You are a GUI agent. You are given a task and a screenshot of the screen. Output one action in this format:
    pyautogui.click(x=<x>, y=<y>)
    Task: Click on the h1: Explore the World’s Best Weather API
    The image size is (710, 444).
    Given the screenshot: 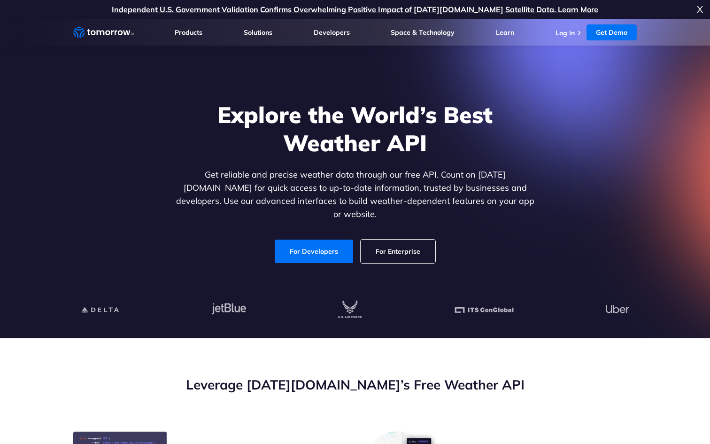 What is the action you would take?
    pyautogui.click(x=355, y=129)
    